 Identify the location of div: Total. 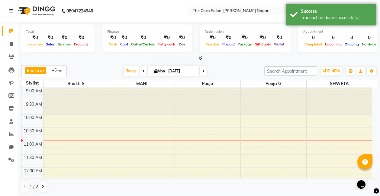
(58, 31).